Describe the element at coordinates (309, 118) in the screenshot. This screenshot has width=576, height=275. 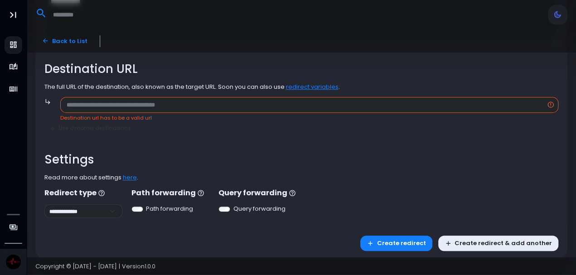
I see `div: Destination url has to be a valid url` at that location.